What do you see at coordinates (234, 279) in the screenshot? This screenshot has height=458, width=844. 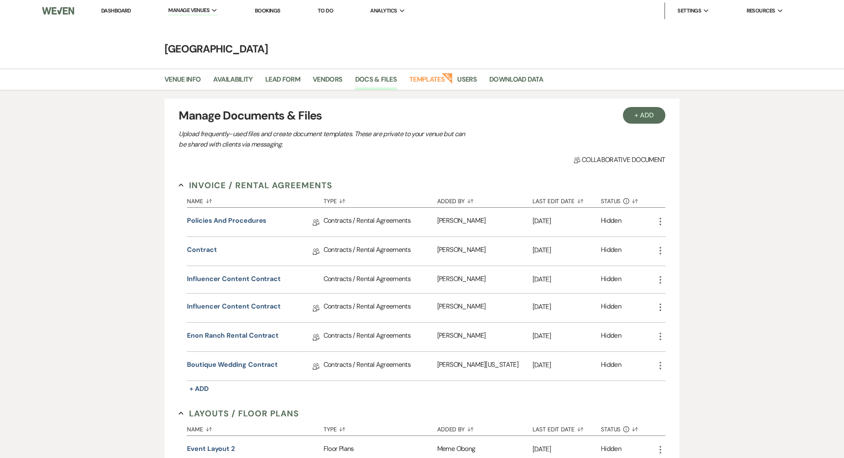 I see `button: Influencer Content Contract` at bounding box center [234, 279].